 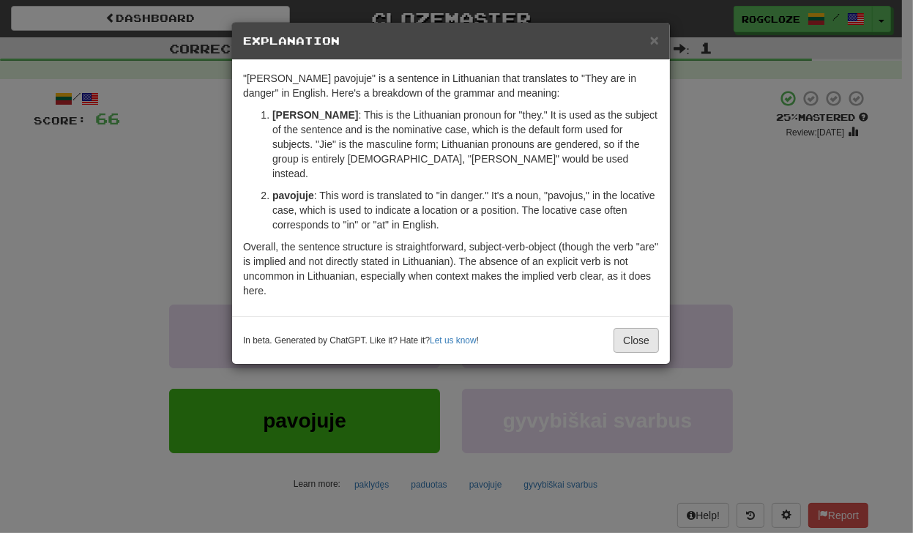 I want to click on a: Let us know, so click(x=452, y=340).